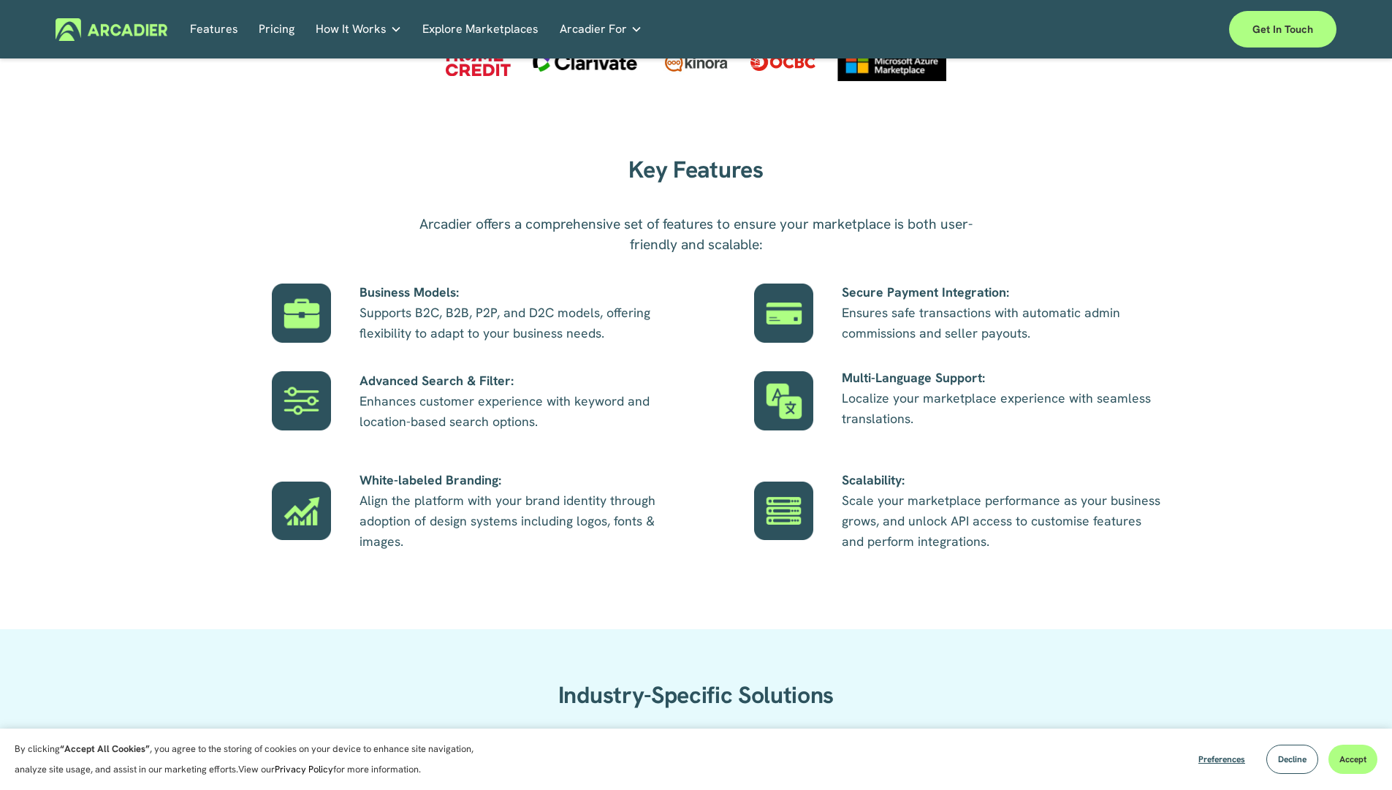 The width and height of the screenshot is (1392, 790). I want to click on strong: Secure Payment Integration:, so click(925, 292).